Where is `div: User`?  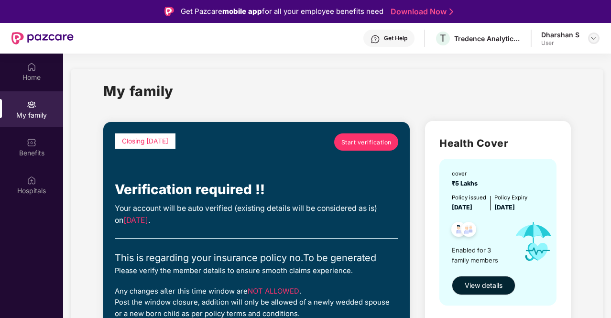 div: User is located at coordinates (561, 43).